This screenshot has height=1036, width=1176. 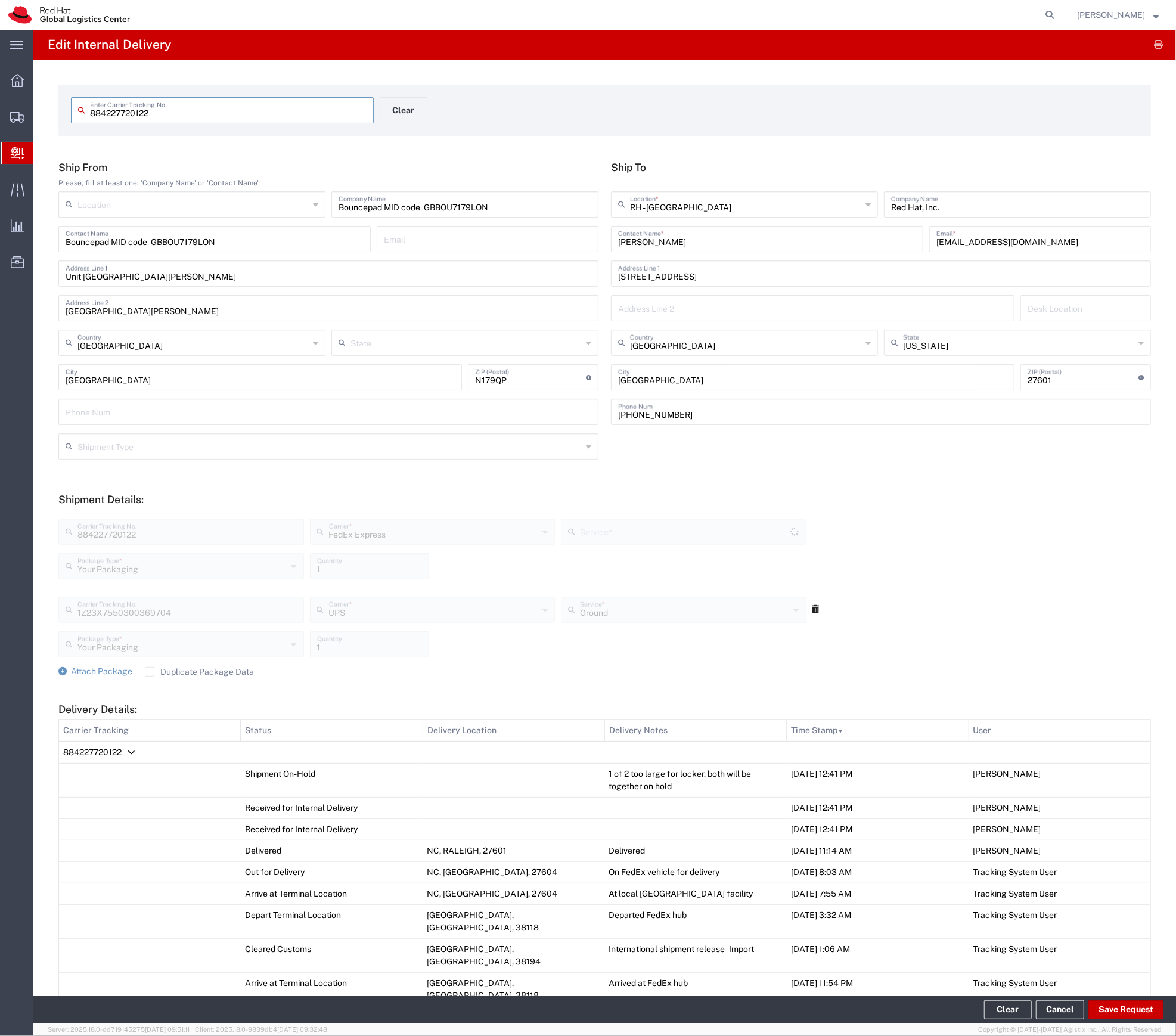 I want to click on td: Arrived at FedEx hub, so click(x=695, y=988).